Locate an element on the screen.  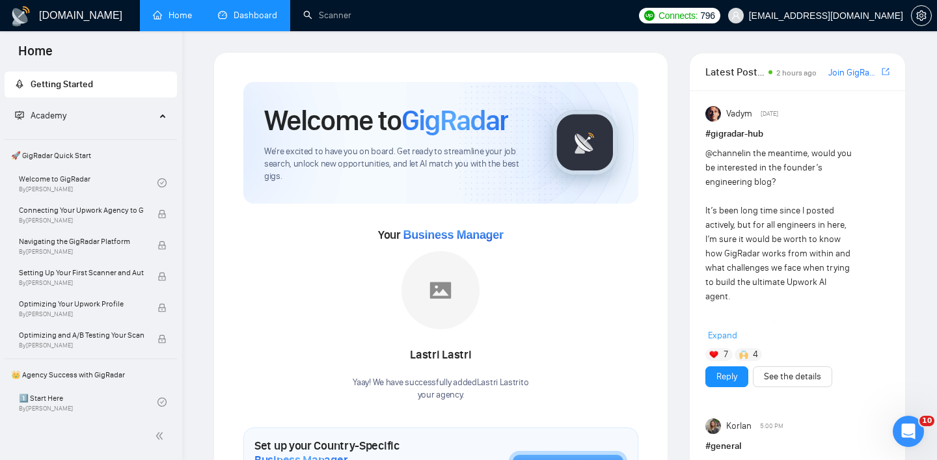
p: your agency . is located at coordinates (441, 395).